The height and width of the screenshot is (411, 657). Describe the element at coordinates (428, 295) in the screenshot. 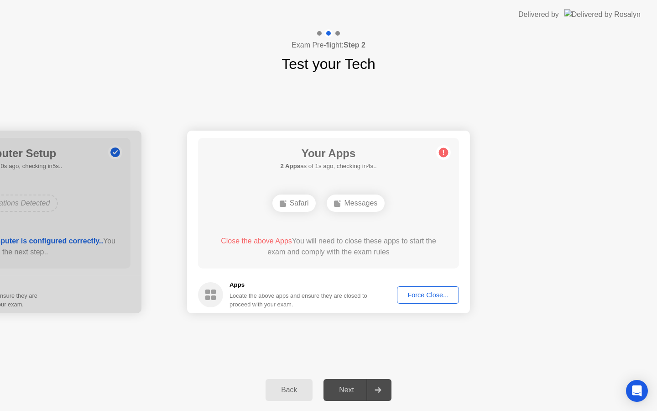

I see `div: Force Close...` at that location.